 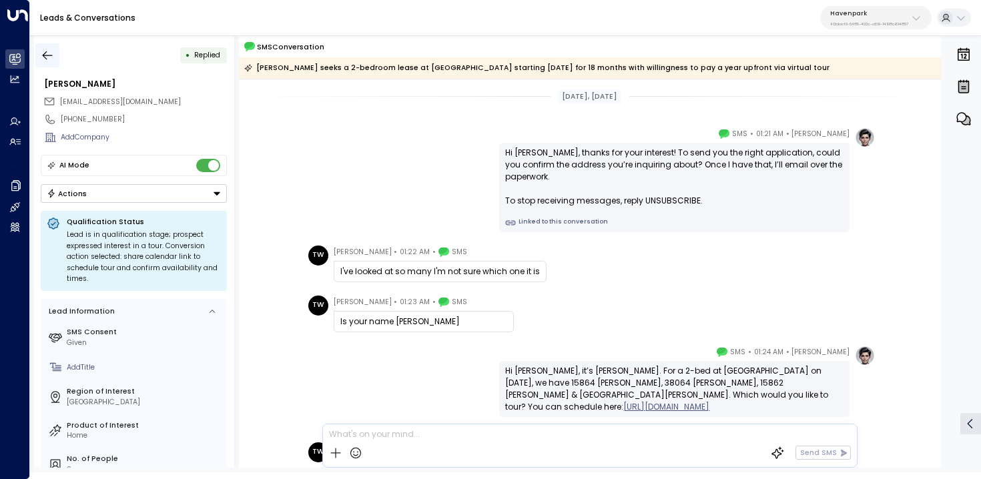 What do you see at coordinates (674, 223) in the screenshot?
I see `a: Linked to this conversation` at bounding box center [674, 223].